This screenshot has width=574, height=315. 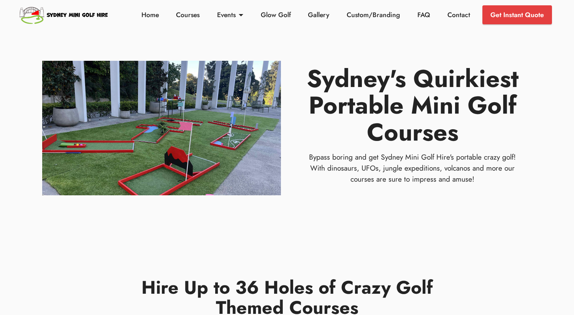 What do you see at coordinates (373, 15) in the screenshot?
I see `a: Custom/Branding` at bounding box center [373, 15].